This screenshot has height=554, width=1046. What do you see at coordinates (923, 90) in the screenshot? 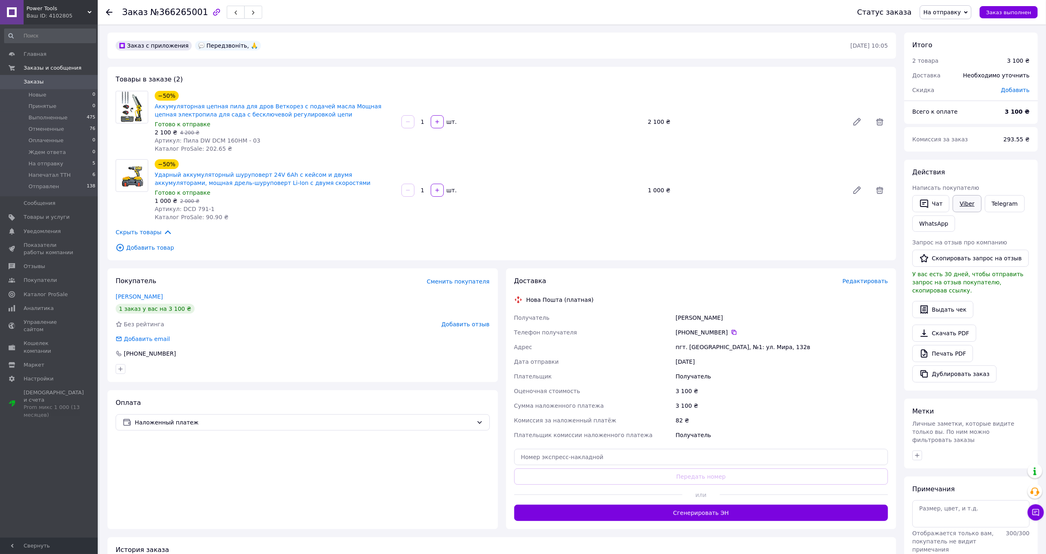
I see `span: Скидка` at bounding box center [923, 90].